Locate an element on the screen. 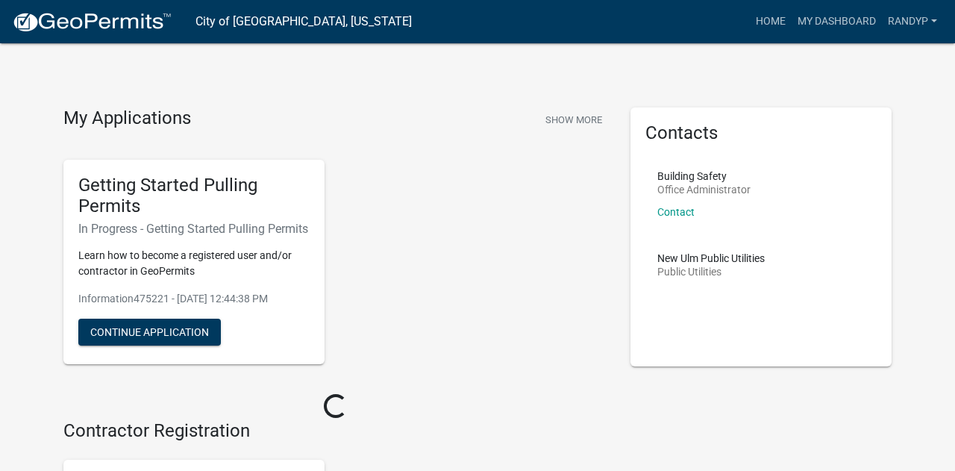 The image size is (955, 471). p: Public Utilities is located at coordinates (711, 271).